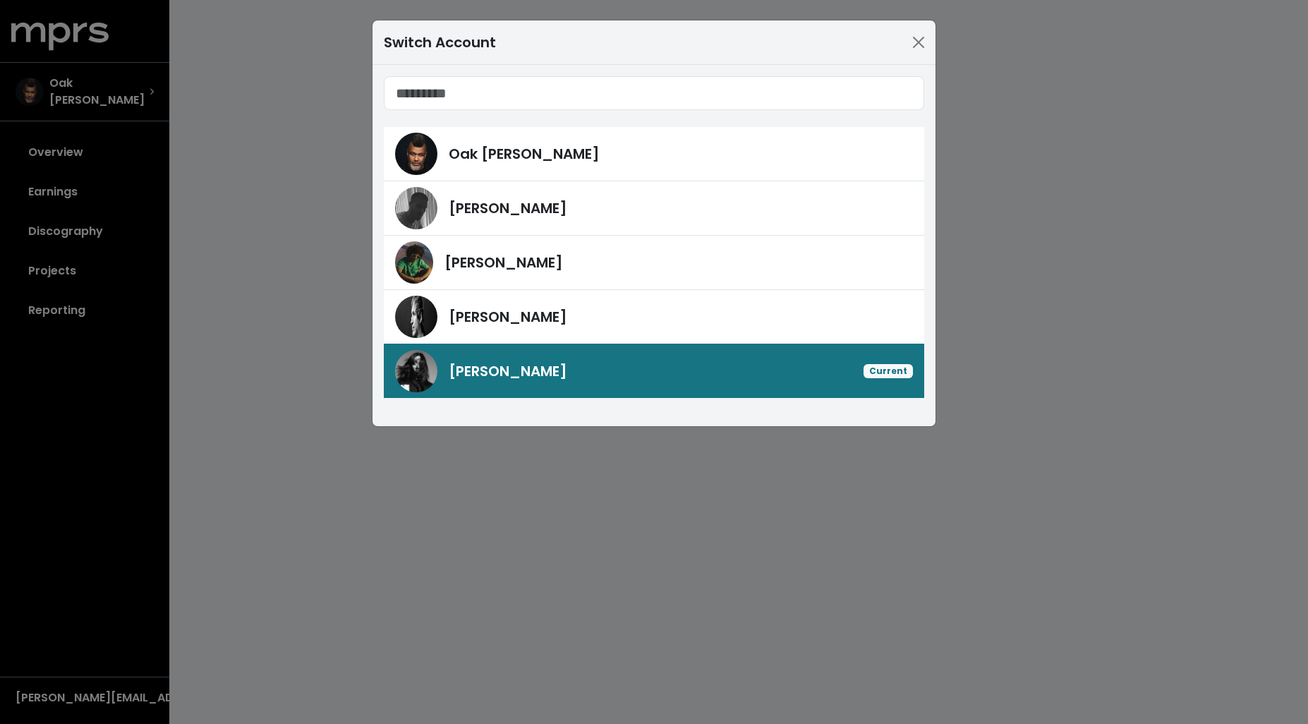 This screenshot has height=724, width=1308. What do you see at coordinates (439, 42) in the screenshot?
I see `div: Switch Account` at bounding box center [439, 42].